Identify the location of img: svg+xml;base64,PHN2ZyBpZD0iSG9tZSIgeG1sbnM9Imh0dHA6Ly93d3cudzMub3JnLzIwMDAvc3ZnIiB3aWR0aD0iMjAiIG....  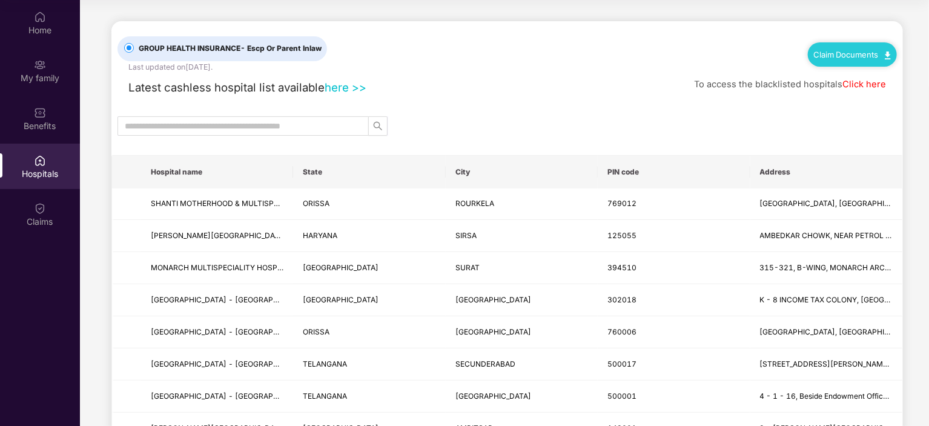
(40, 17).